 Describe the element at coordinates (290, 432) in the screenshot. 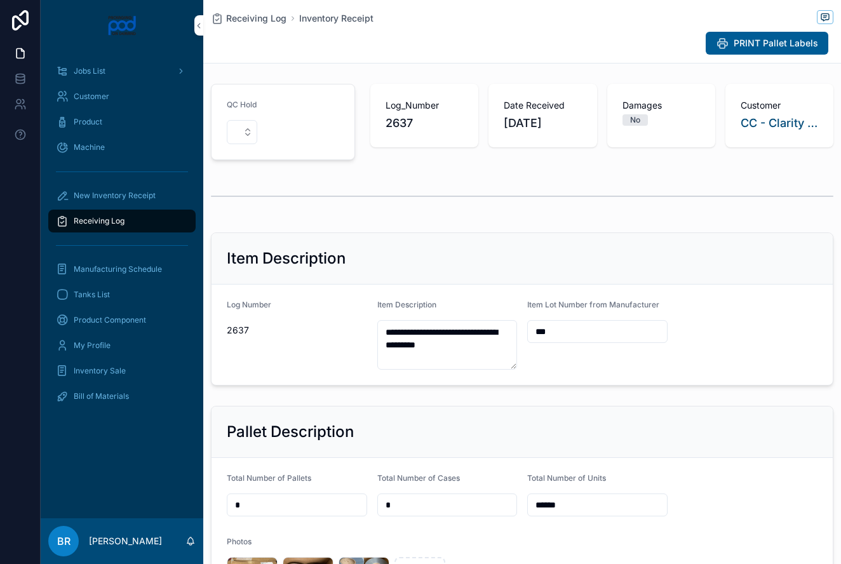

I see `h2: Pallet Description` at that location.